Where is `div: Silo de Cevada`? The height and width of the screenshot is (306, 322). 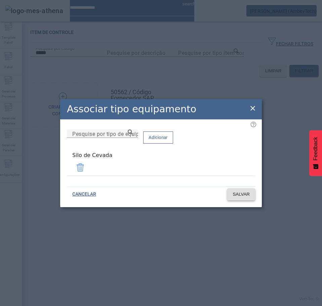
div: Silo de Cevada is located at coordinates (161, 155).